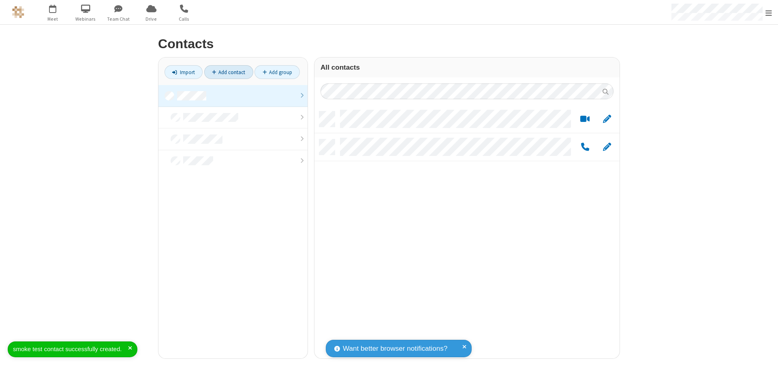 This screenshot has width=778, height=371. I want to click on div: smoke test contact successfully created., so click(70, 349).